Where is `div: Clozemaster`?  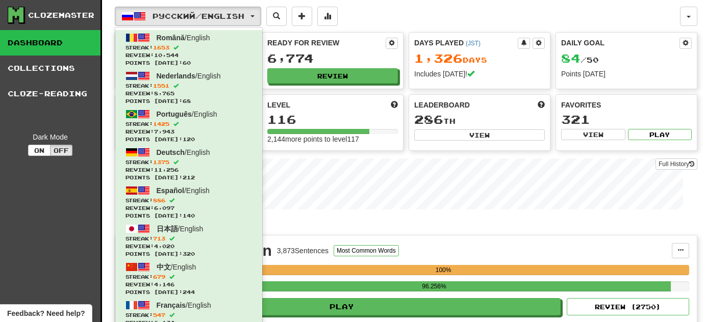
div: Clozemaster is located at coordinates (61, 15).